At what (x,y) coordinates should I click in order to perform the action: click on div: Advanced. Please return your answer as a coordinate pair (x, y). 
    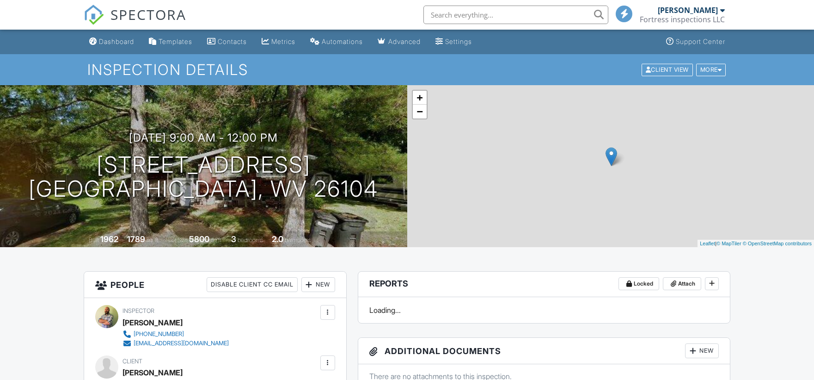
    Looking at the image, I should click on (405, 41).